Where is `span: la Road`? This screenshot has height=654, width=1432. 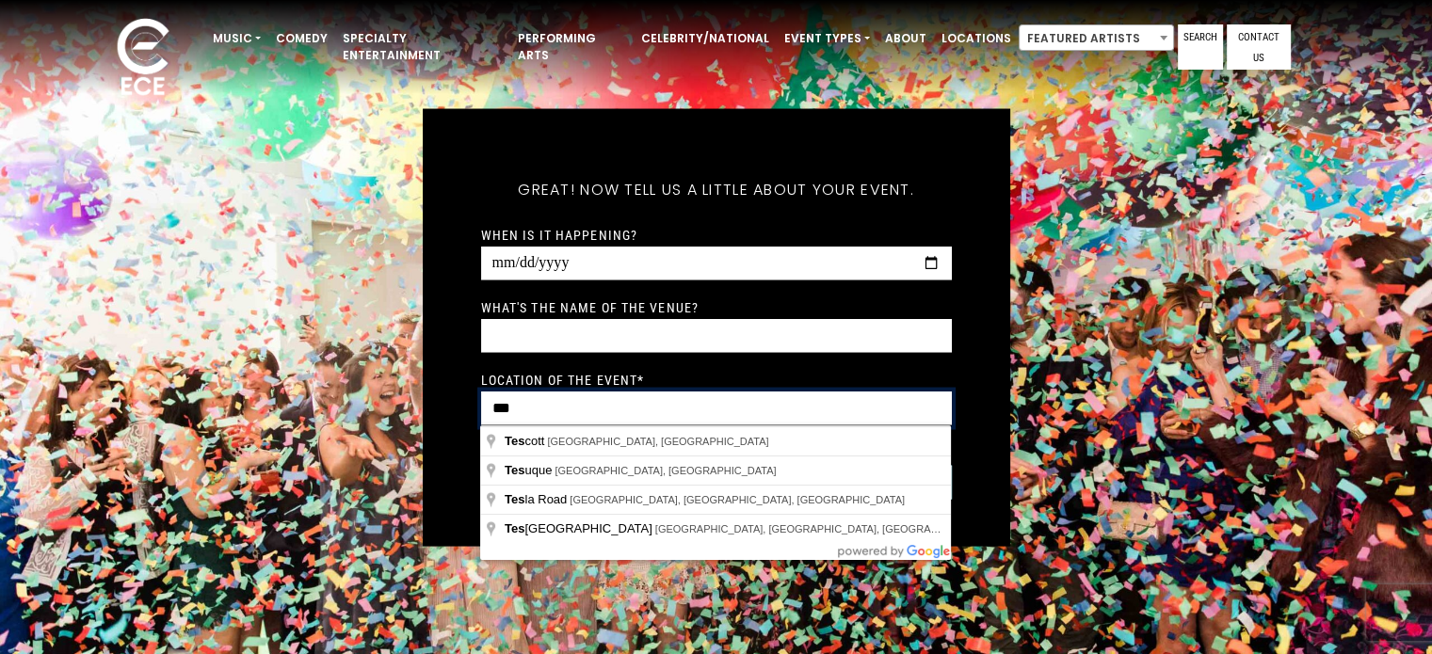 span: la Road is located at coordinates (537, 499).